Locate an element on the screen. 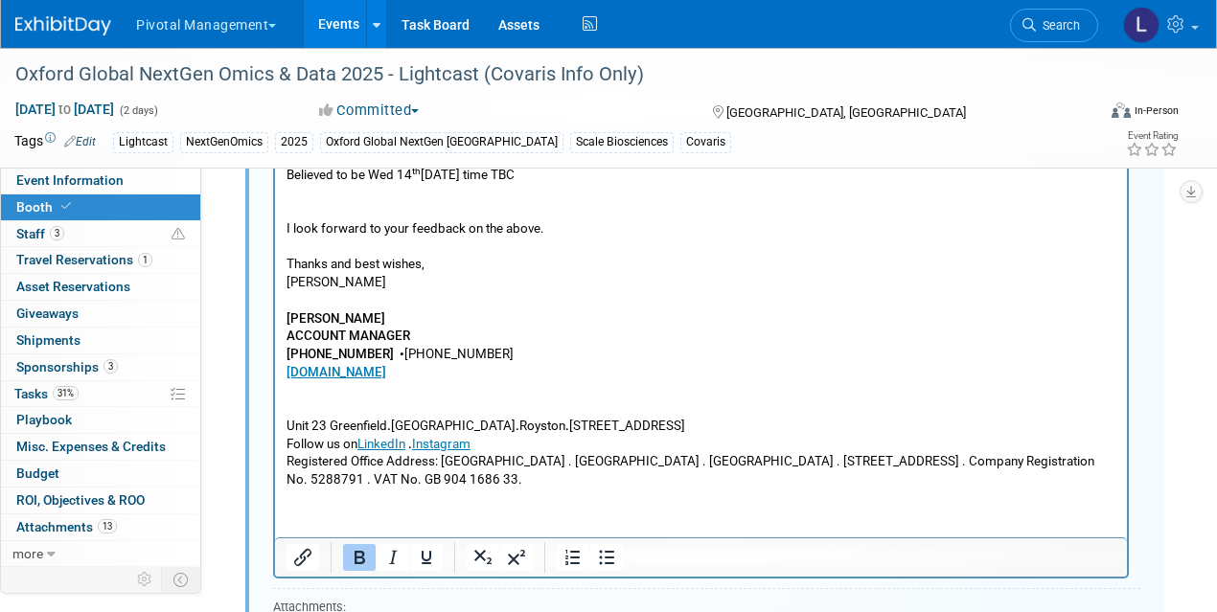  span: (2 days) is located at coordinates (138, 110).